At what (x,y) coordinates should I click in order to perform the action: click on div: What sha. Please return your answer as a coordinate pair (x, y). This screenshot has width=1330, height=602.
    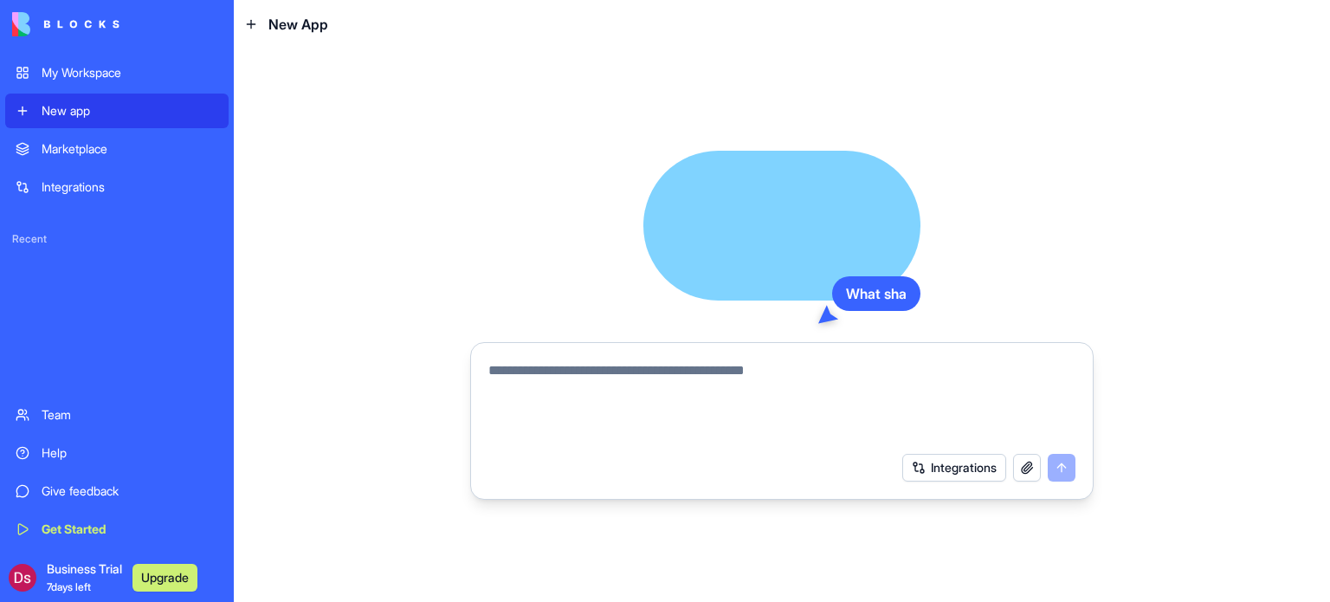
    Looking at the image, I should click on (876, 294).